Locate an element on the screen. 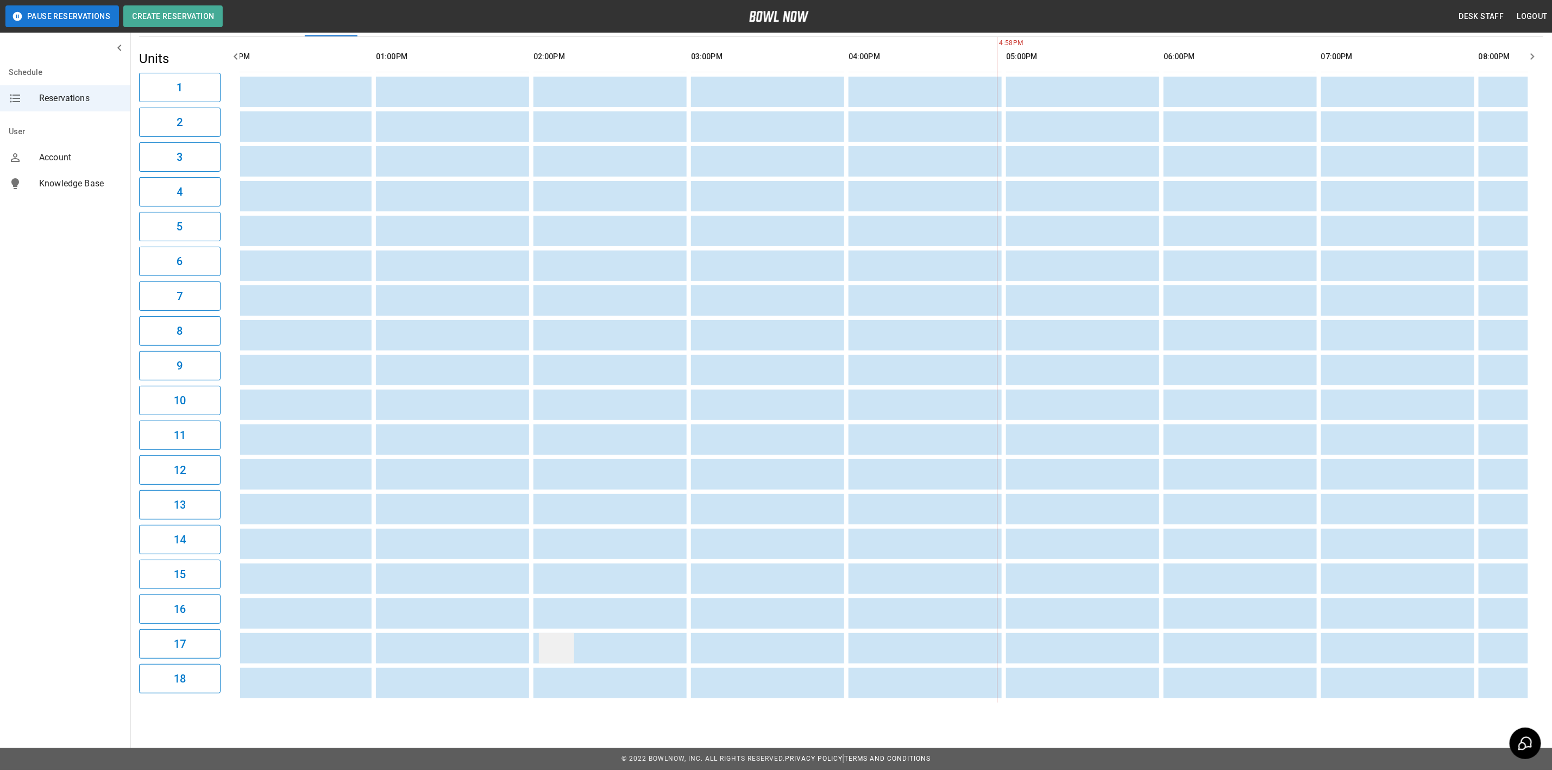 The image size is (1552, 770). h6: 10 is located at coordinates (180, 400).